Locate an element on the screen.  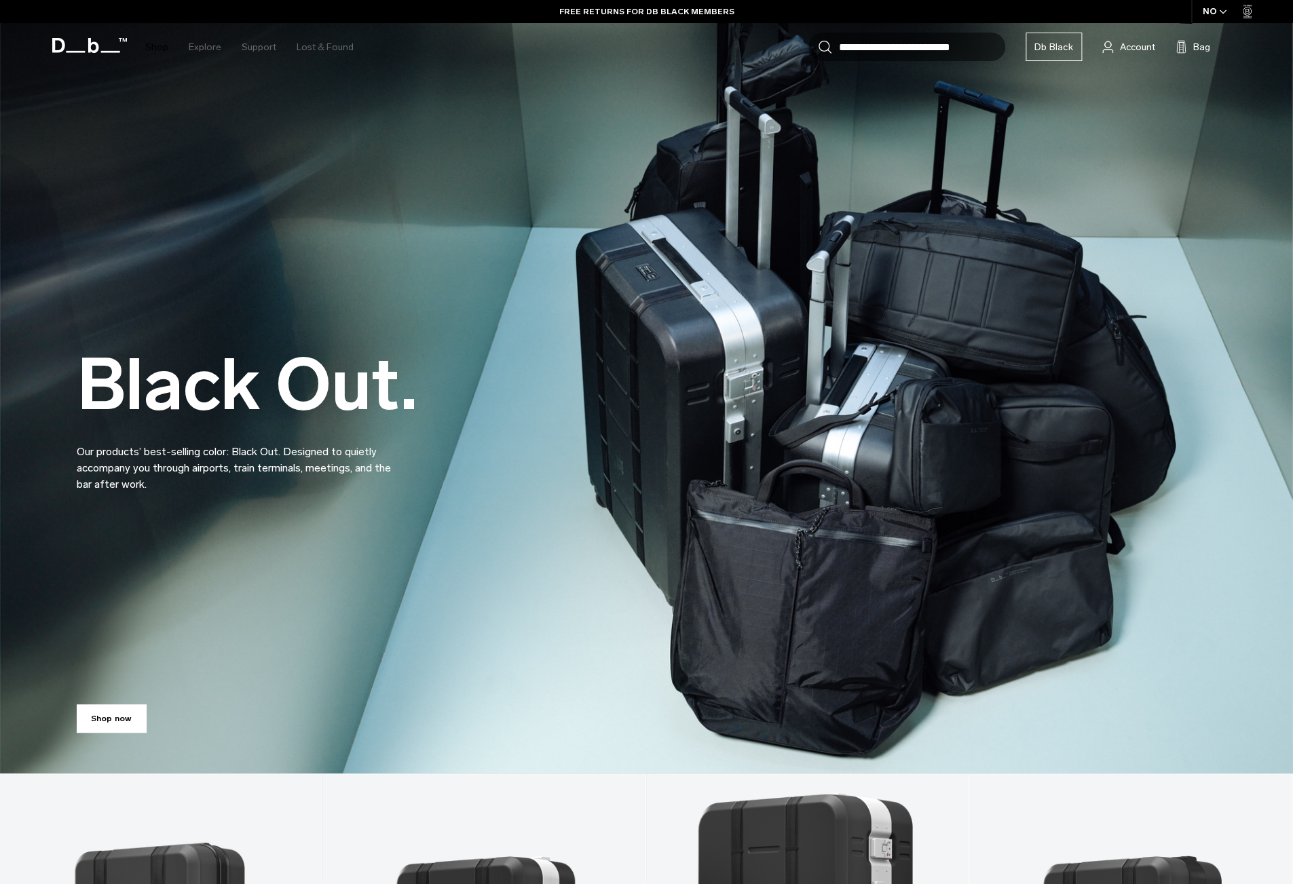
a: FREE RETURNS FOR DB BLACK MEMBERS is located at coordinates (647, 12).